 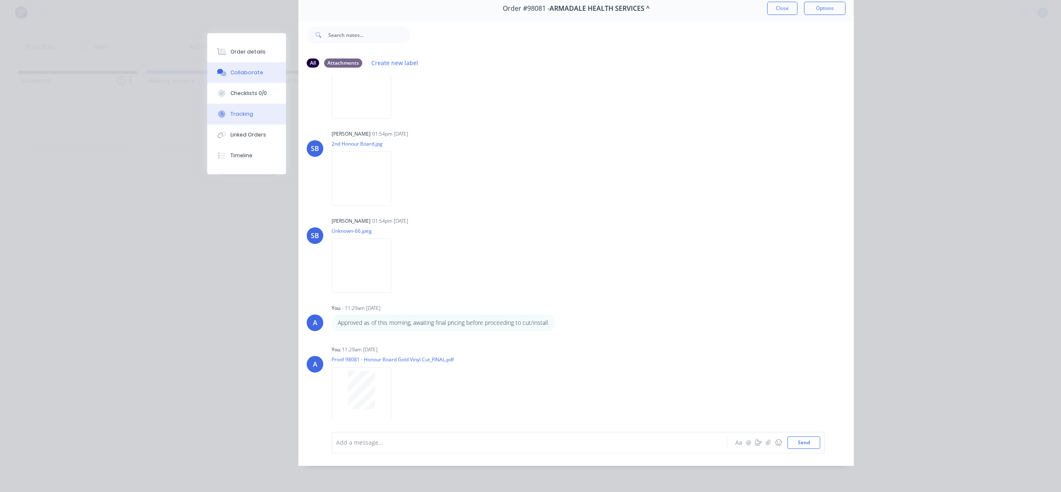 What do you see at coordinates (366, 231) in the screenshot?
I see `p: Unknown-66.jpeg` at bounding box center [366, 231].